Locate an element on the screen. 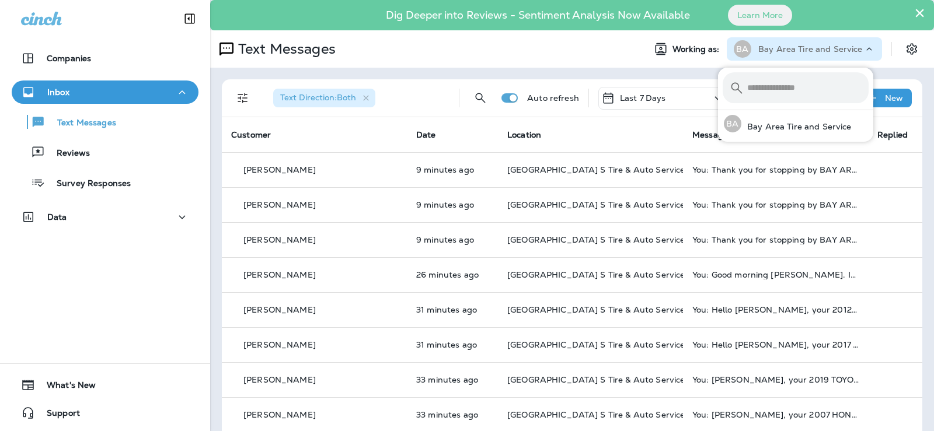 This screenshot has width=934, height=431. div: Text Direction:Both is located at coordinates (324, 98).